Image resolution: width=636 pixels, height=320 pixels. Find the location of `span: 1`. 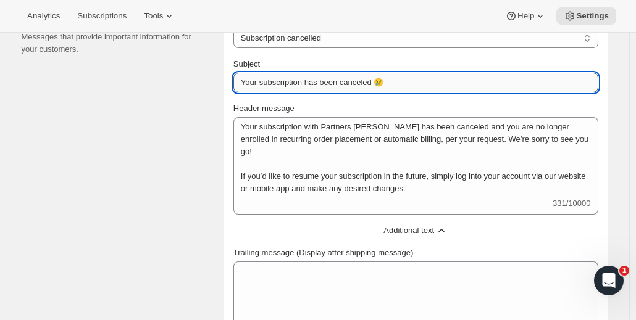

span: 1 is located at coordinates (624, 271).